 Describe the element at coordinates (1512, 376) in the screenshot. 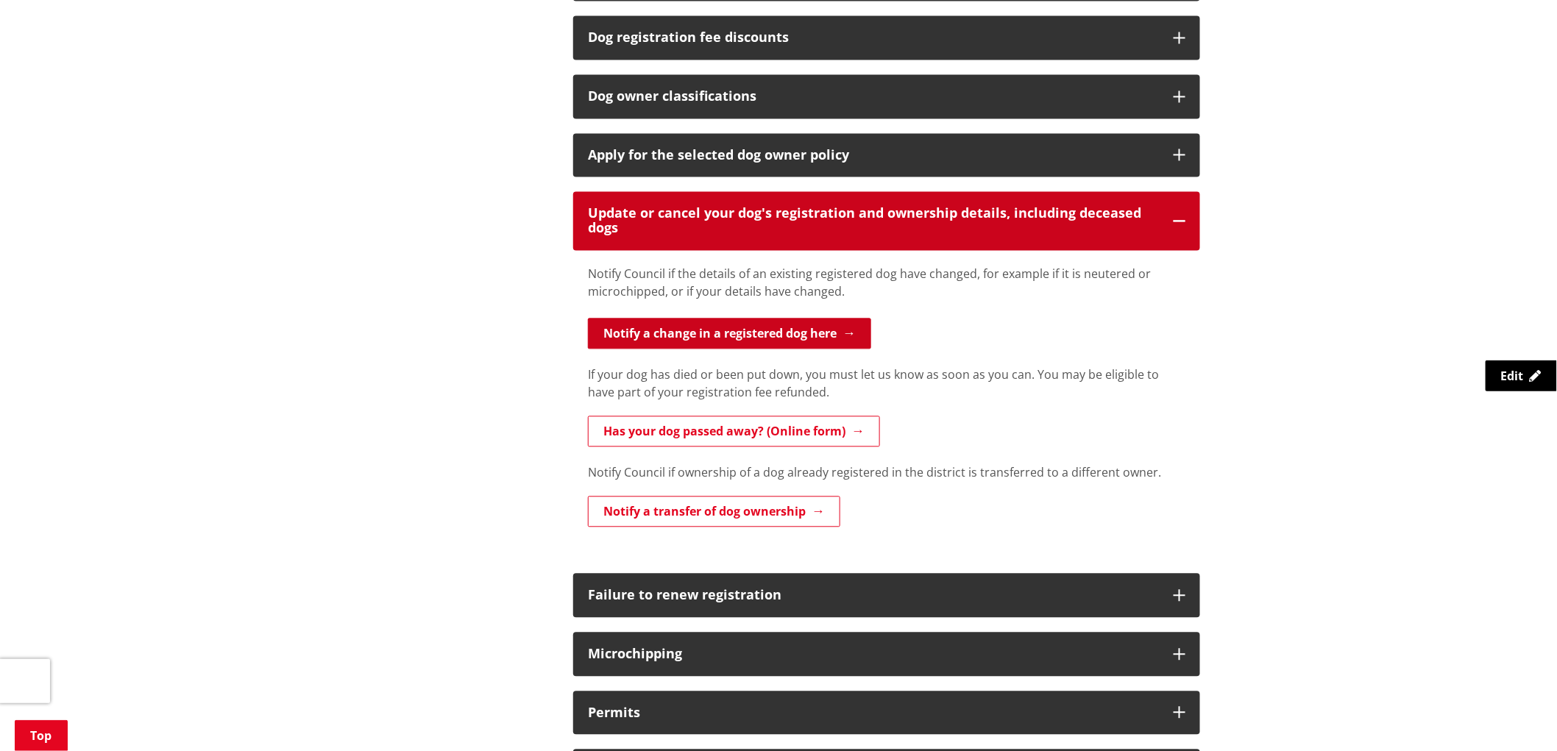

I see `span: Edit` at that location.